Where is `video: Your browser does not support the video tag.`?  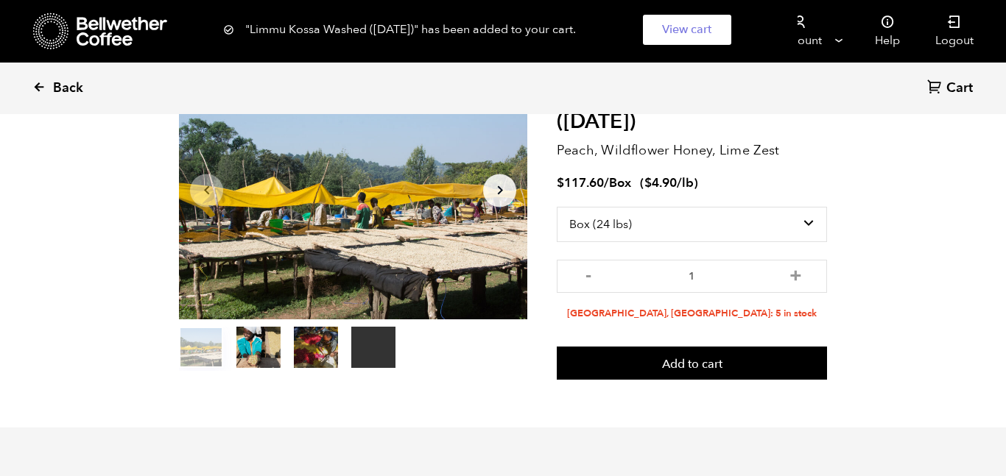
video: Your browser does not support the video tag. is located at coordinates (373, 347).